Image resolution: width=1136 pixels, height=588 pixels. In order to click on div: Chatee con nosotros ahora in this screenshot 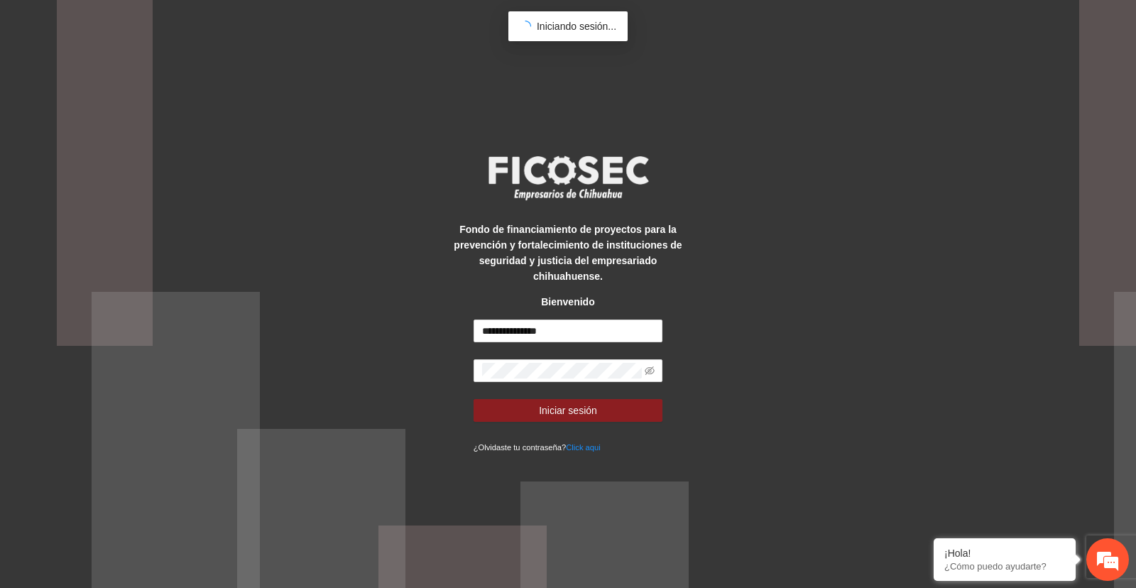, I will do `click(156, 82)`.